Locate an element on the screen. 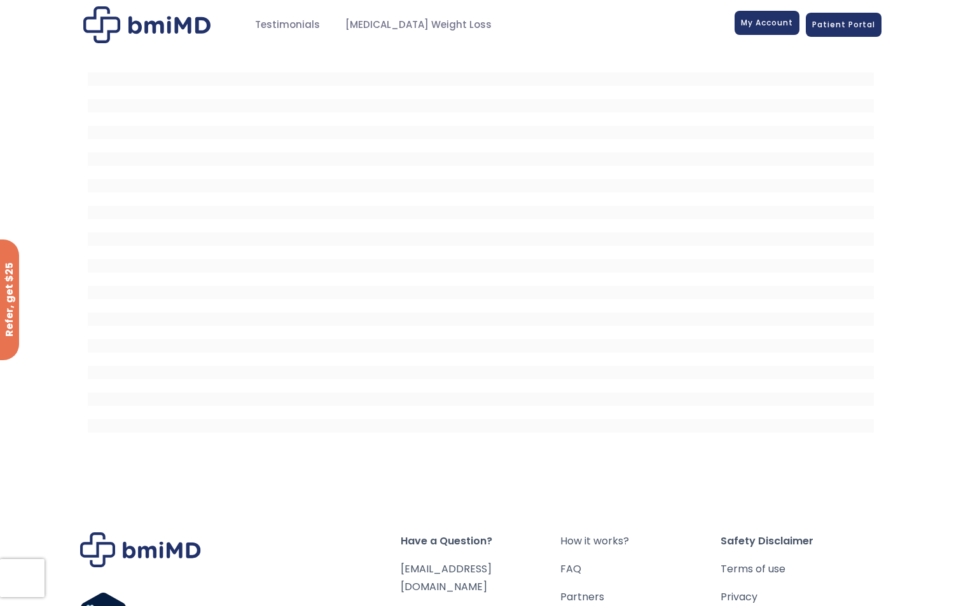 The height and width of the screenshot is (606, 961). span: Safety Disclaimer is located at coordinates (800, 542).